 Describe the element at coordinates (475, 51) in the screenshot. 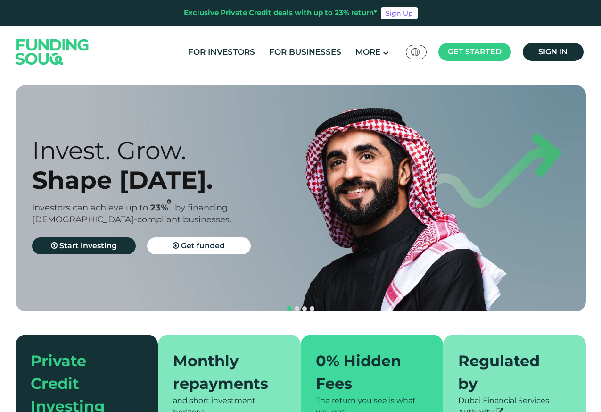

I see `span: Get started` at that location.